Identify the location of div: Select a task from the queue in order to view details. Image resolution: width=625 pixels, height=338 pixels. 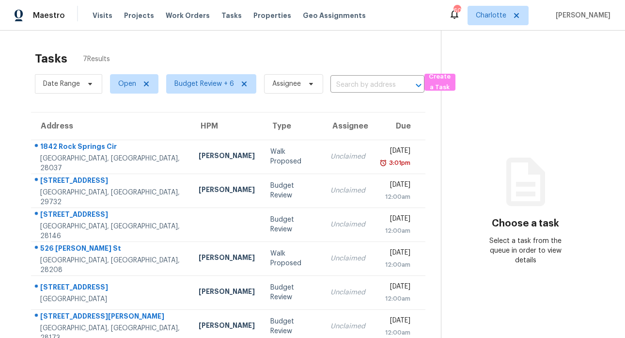
(526, 251).